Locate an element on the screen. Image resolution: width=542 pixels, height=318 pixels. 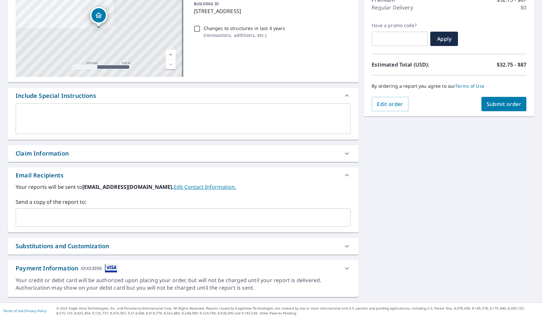
p: BUILDING ID is located at coordinates (206, 4).